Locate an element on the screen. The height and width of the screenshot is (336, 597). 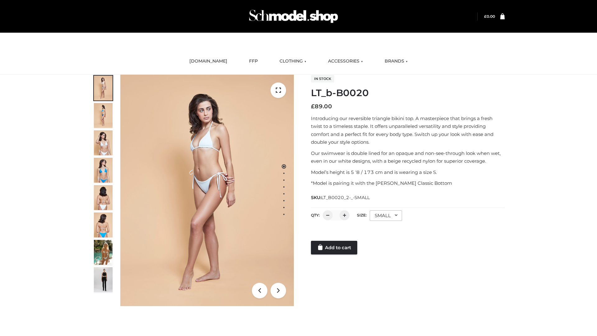
a: ACCESSORIES is located at coordinates (346, 61).